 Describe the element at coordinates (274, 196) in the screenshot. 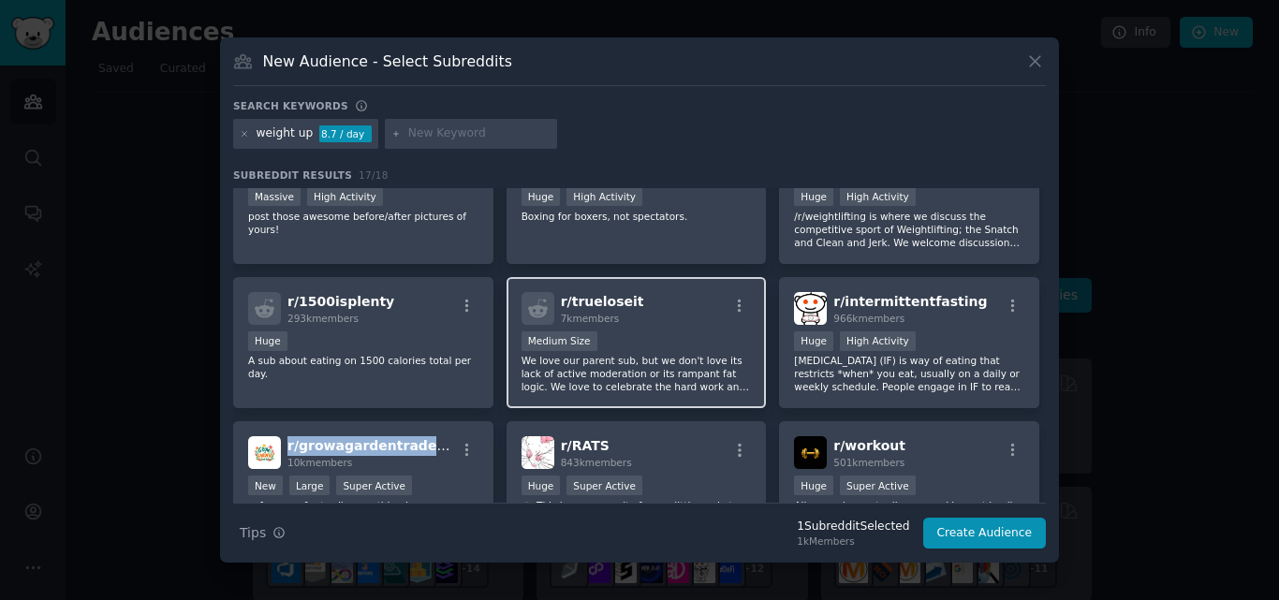

I see `div: Massive` at that location.